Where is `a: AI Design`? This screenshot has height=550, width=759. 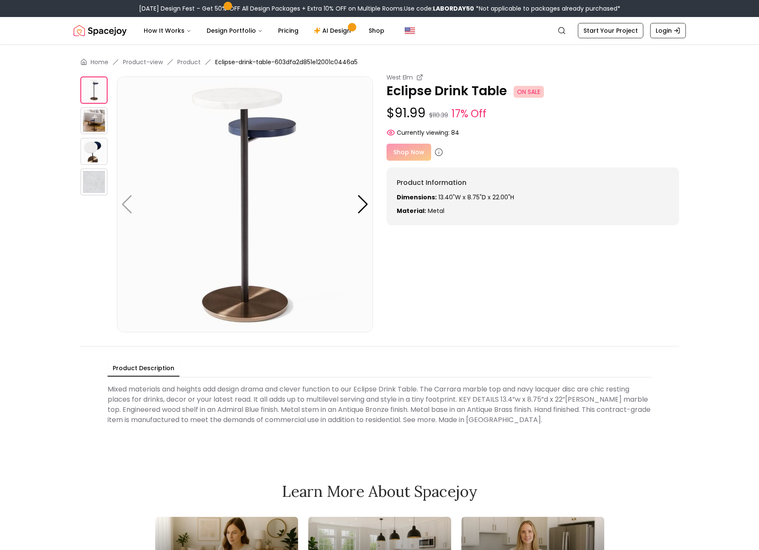
a: AI Design is located at coordinates (333, 31).